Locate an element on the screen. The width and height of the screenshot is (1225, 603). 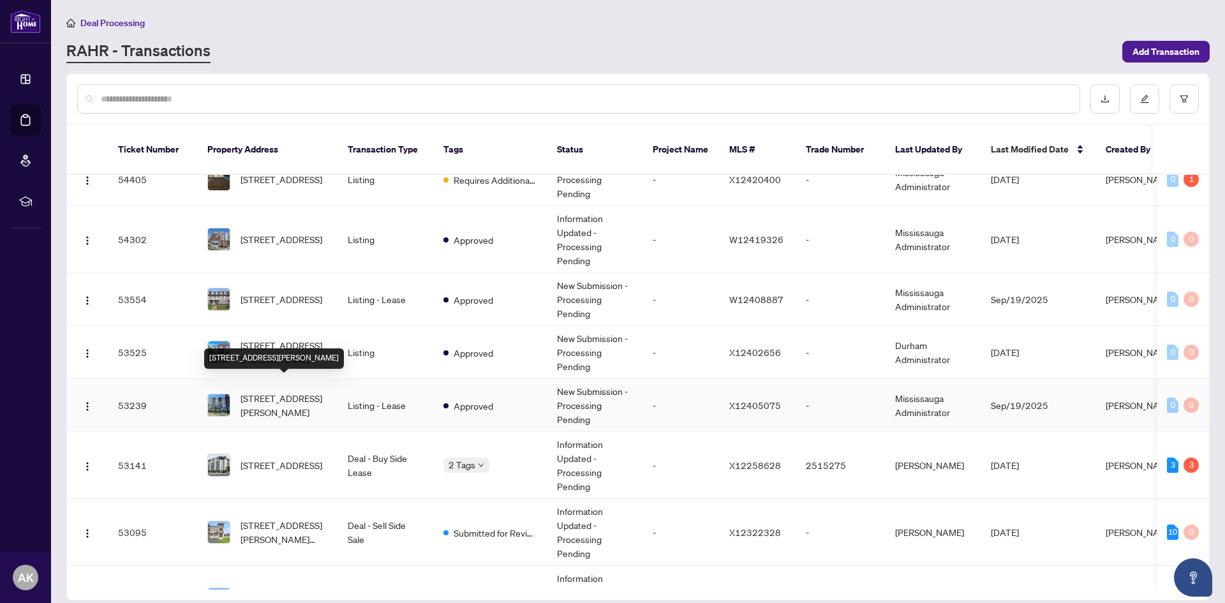
span: X12258628 is located at coordinates (755, 465).